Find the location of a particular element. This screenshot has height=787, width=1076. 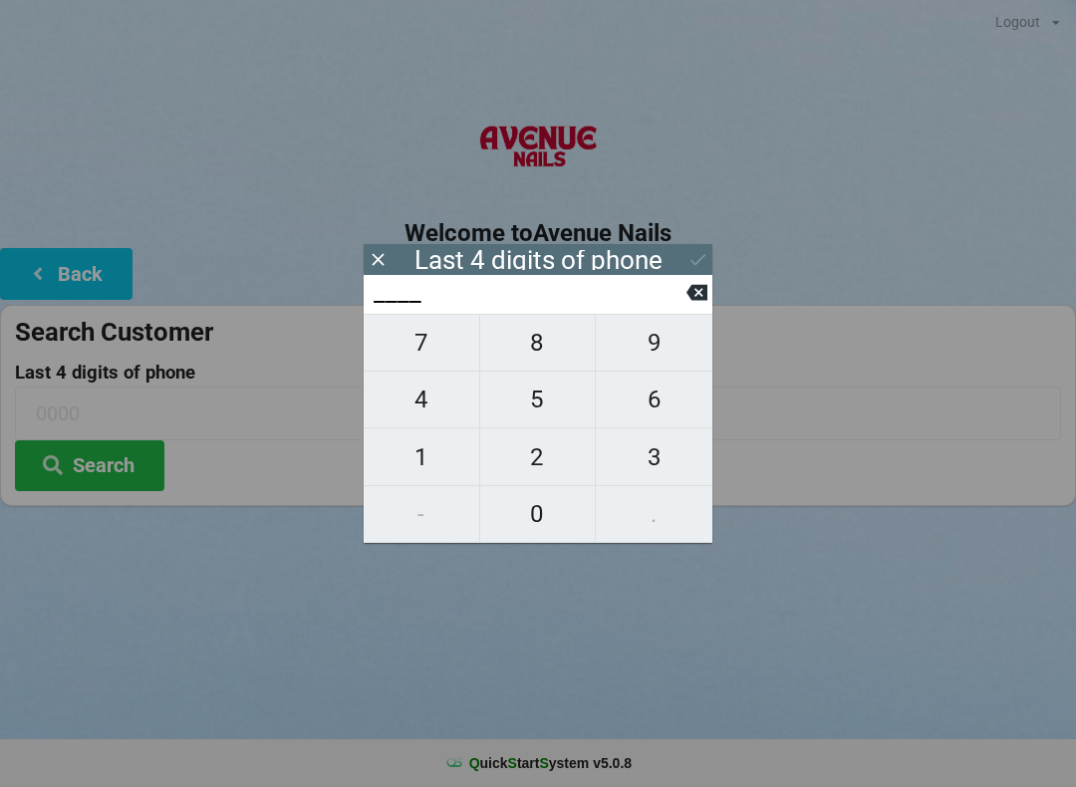

span: 0 is located at coordinates (538, 514).